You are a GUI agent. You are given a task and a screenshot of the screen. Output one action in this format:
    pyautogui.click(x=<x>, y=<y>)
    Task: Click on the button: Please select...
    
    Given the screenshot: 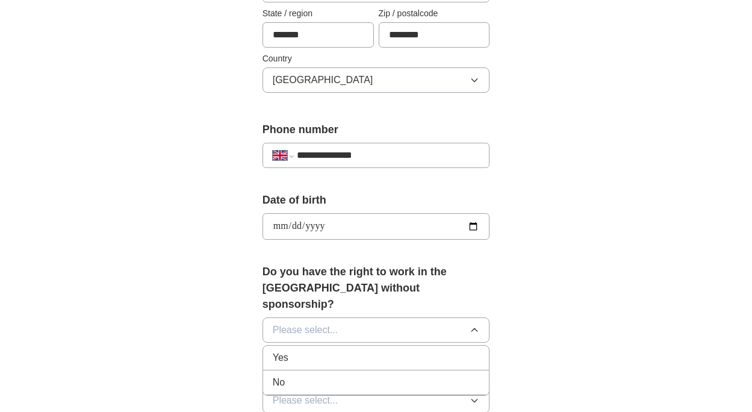 What is the action you would take?
    pyautogui.click(x=376, y=330)
    